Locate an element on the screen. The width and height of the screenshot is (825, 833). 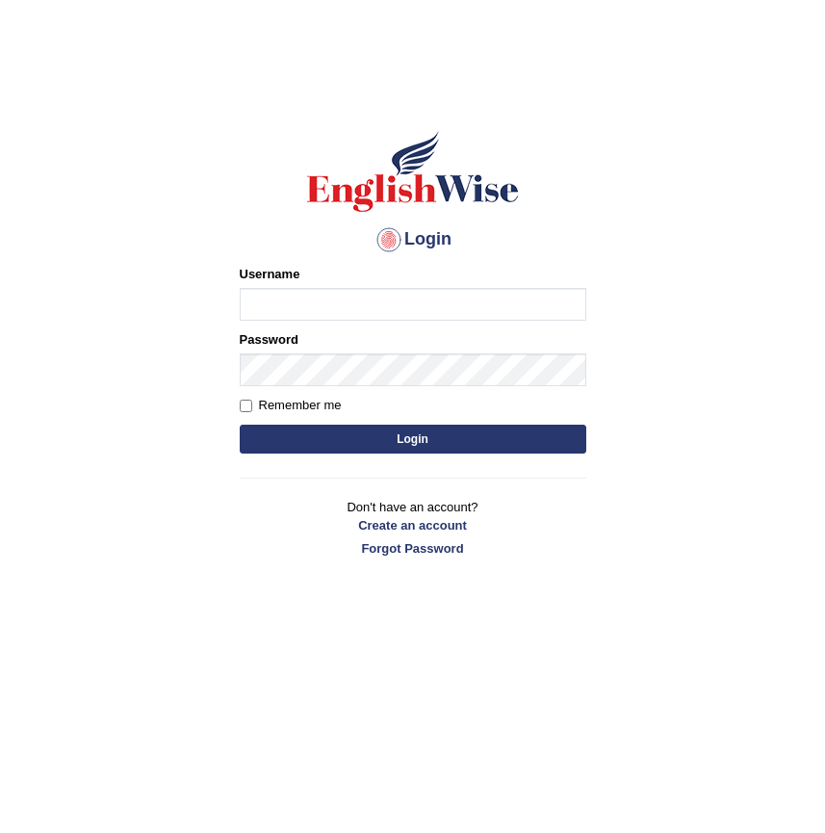
label: Remember me is located at coordinates (291, 405).